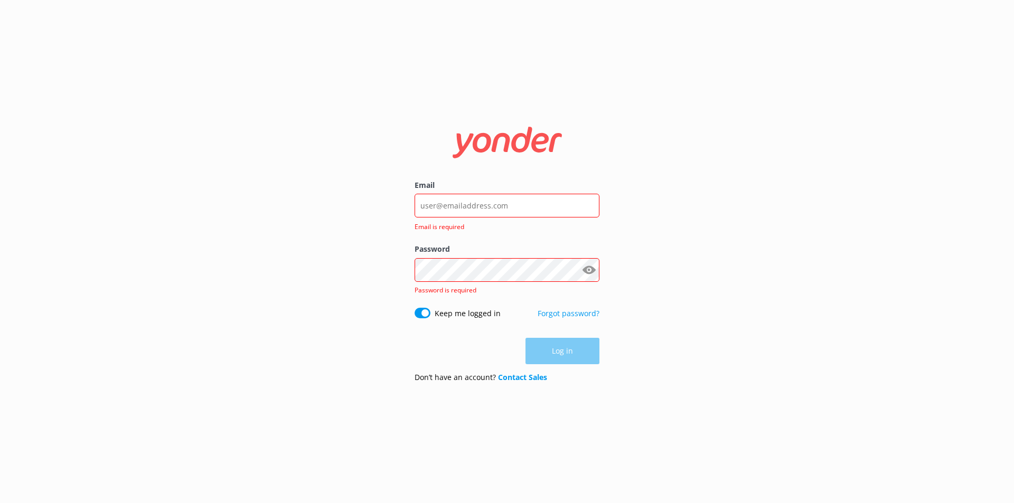 Image resolution: width=1014 pixels, height=503 pixels. Describe the element at coordinates (481, 378) in the screenshot. I see `p: Don’t have an account?` at that location.